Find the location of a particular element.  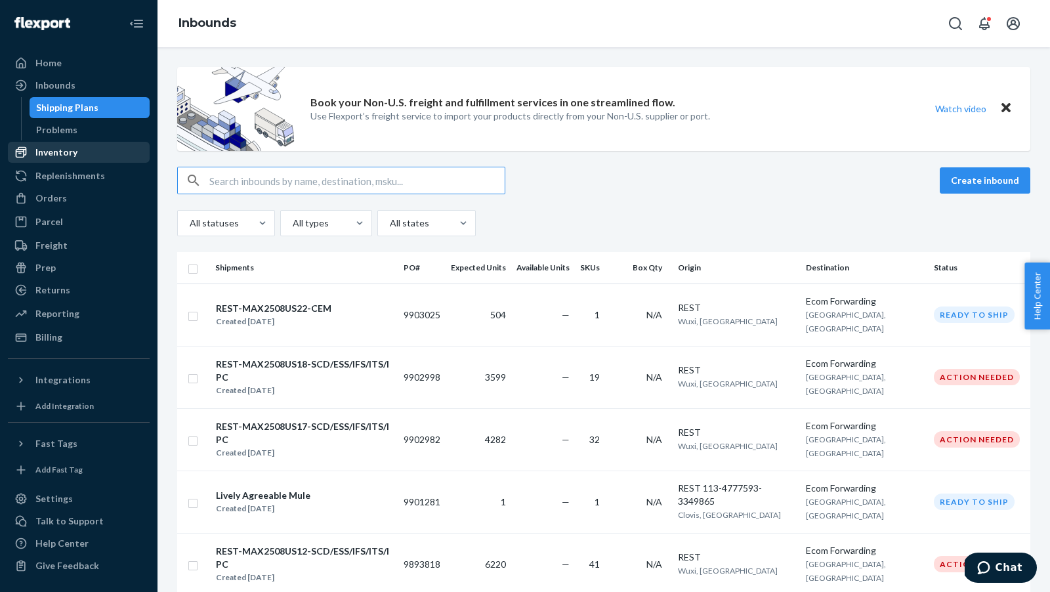

span: 6220 is located at coordinates (495, 564).